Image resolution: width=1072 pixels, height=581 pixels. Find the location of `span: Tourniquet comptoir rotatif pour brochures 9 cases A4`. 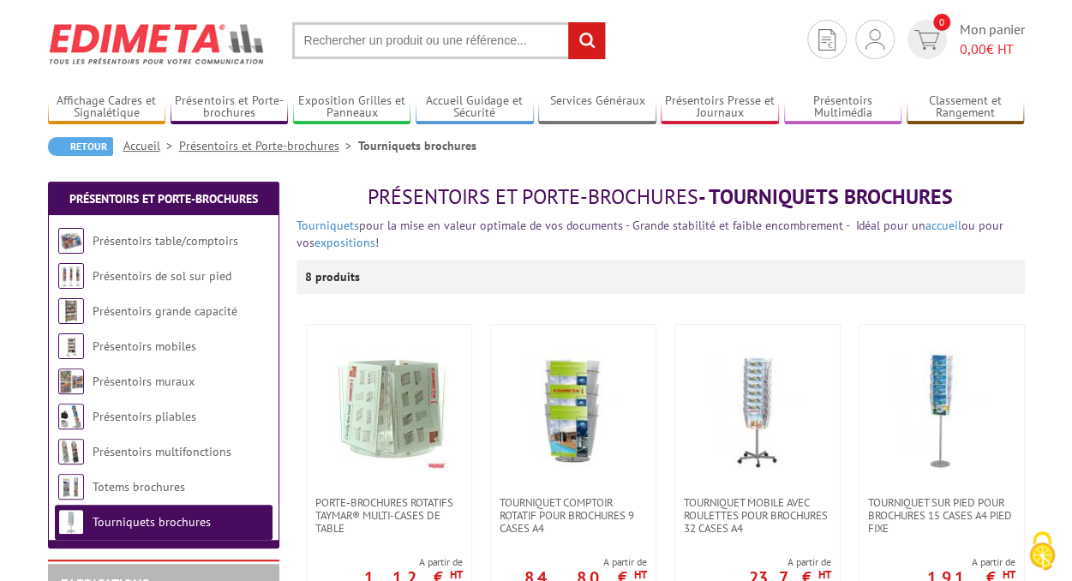

span: Tourniquet comptoir rotatif pour brochures 9 cases A4 is located at coordinates (573, 515).